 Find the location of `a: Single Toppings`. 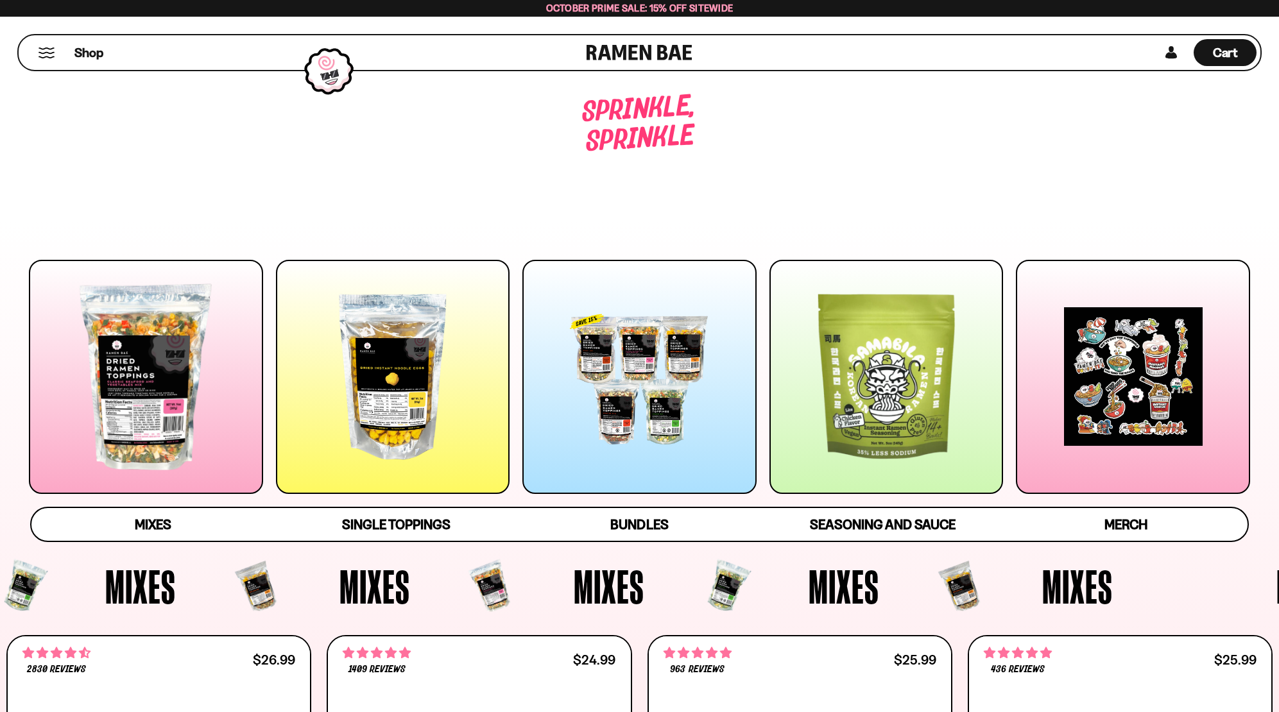

a: Single Toppings is located at coordinates (396, 524).